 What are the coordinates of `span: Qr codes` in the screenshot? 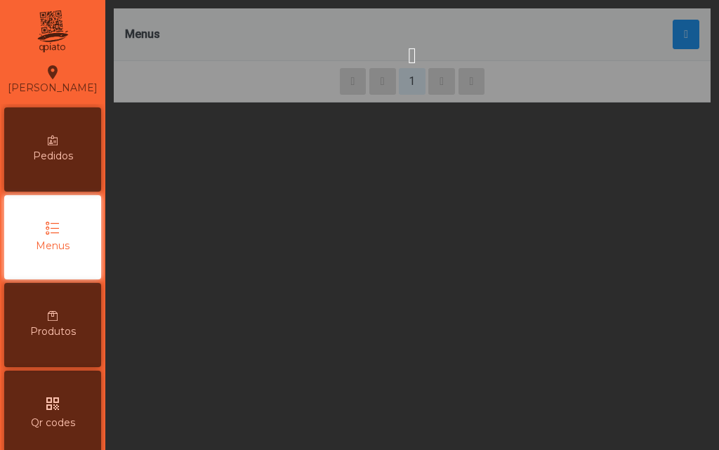 It's located at (53, 423).